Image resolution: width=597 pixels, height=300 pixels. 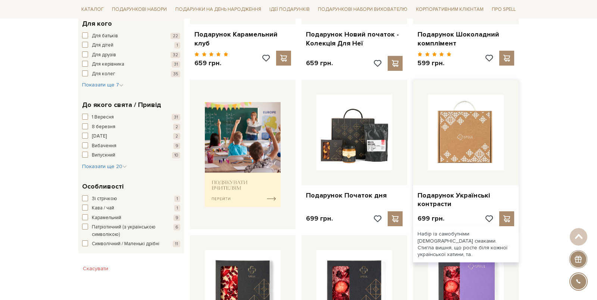 I want to click on button: 1 Вересня 31, so click(x=131, y=118).